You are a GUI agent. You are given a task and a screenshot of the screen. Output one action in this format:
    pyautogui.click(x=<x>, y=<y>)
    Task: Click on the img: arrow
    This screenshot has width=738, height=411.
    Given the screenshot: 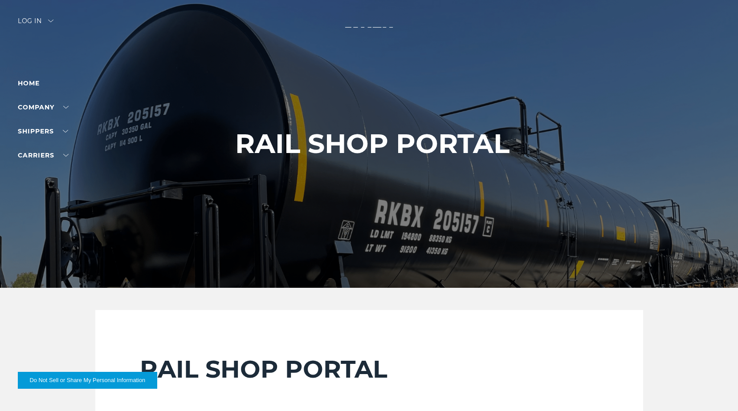 What is the action you would take?
    pyautogui.click(x=51, y=21)
    